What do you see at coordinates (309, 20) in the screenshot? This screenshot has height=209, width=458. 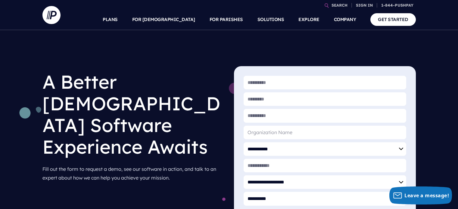 I see `a: EXPLORE` at bounding box center [309, 20].